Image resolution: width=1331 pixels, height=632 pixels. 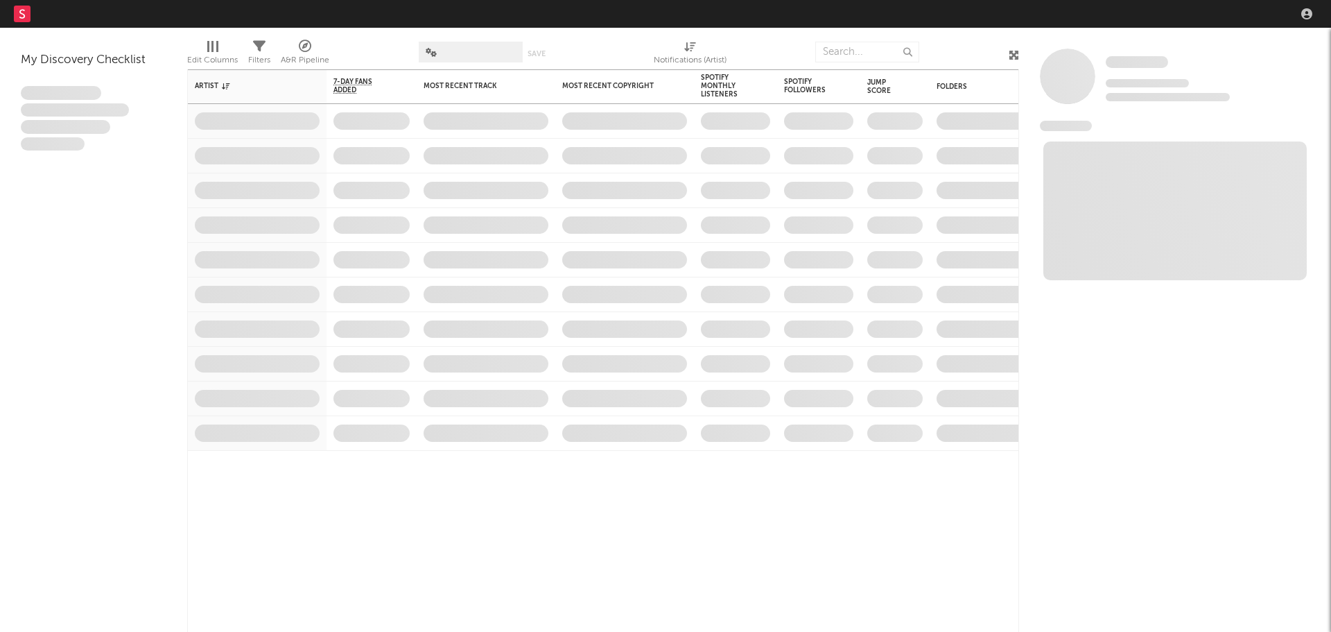 I want to click on div: Most Recent Copyright, so click(x=614, y=86).